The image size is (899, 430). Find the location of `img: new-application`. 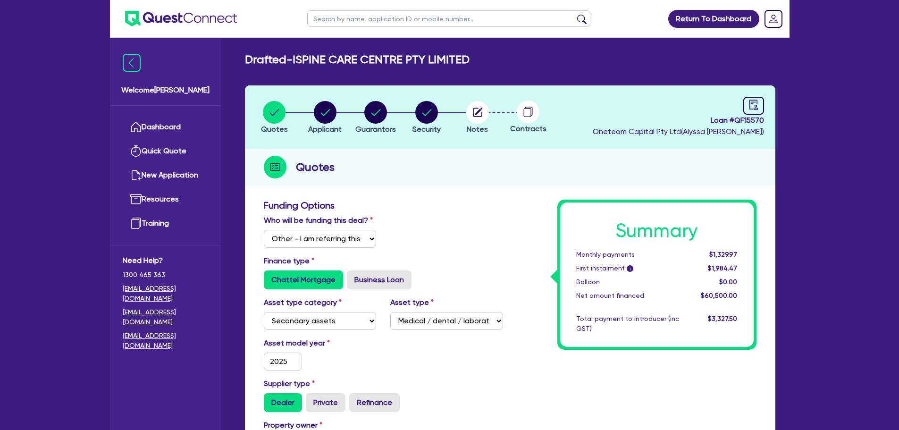

img: new-application is located at coordinates (136, 175).